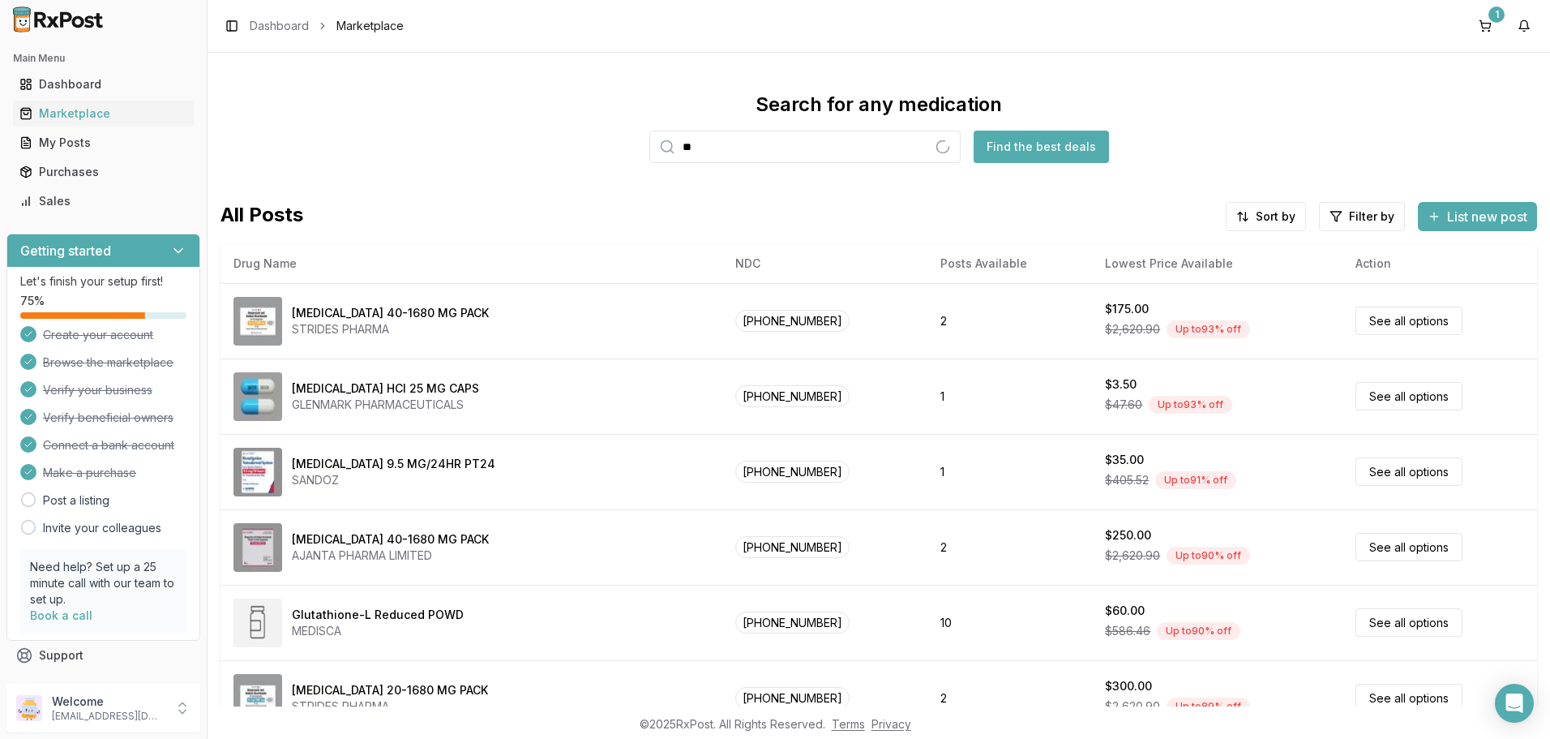 This screenshot has width=1550, height=739. Describe the element at coordinates (103, 281) in the screenshot. I see `p: Let's finish your setup first!` at that location.